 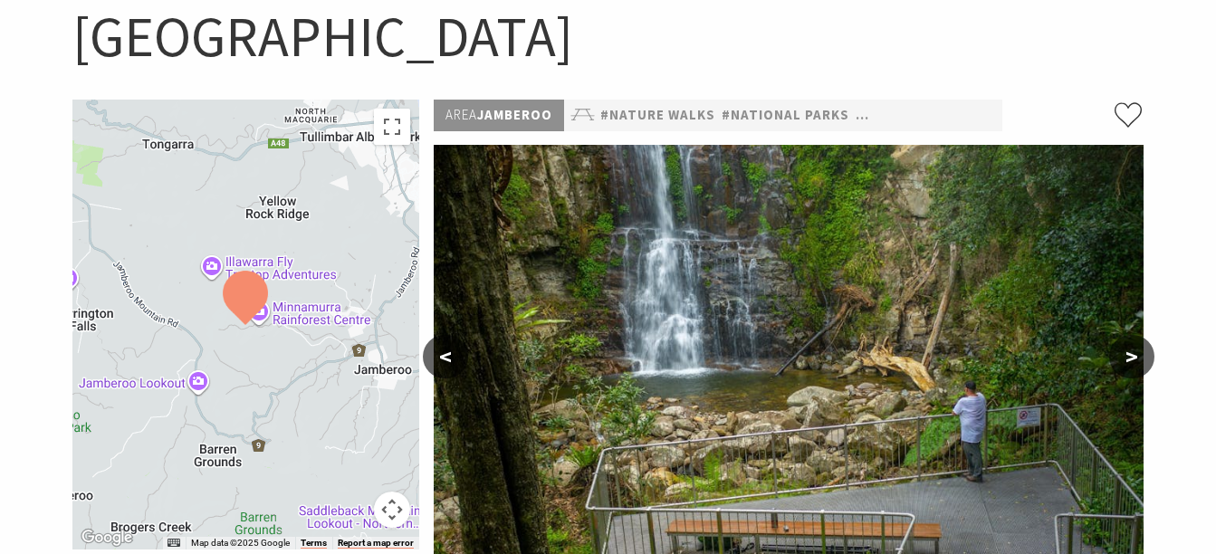 I want to click on a: #Nature Walks, so click(x=657, y=115).